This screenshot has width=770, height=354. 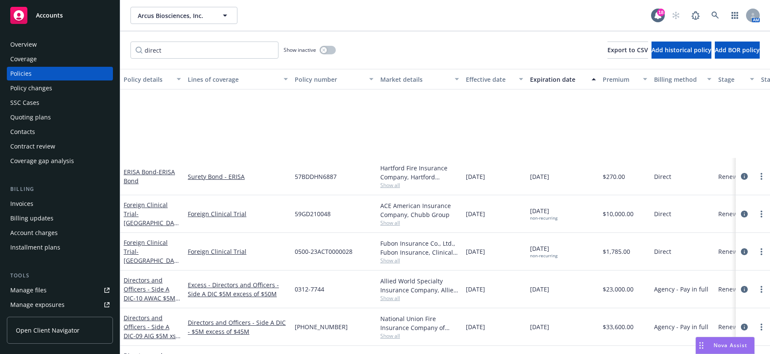 What do you see at coordinates (334, 79) in the screenshot?
I see `button: Policy number` at bounding box center [334, 79].